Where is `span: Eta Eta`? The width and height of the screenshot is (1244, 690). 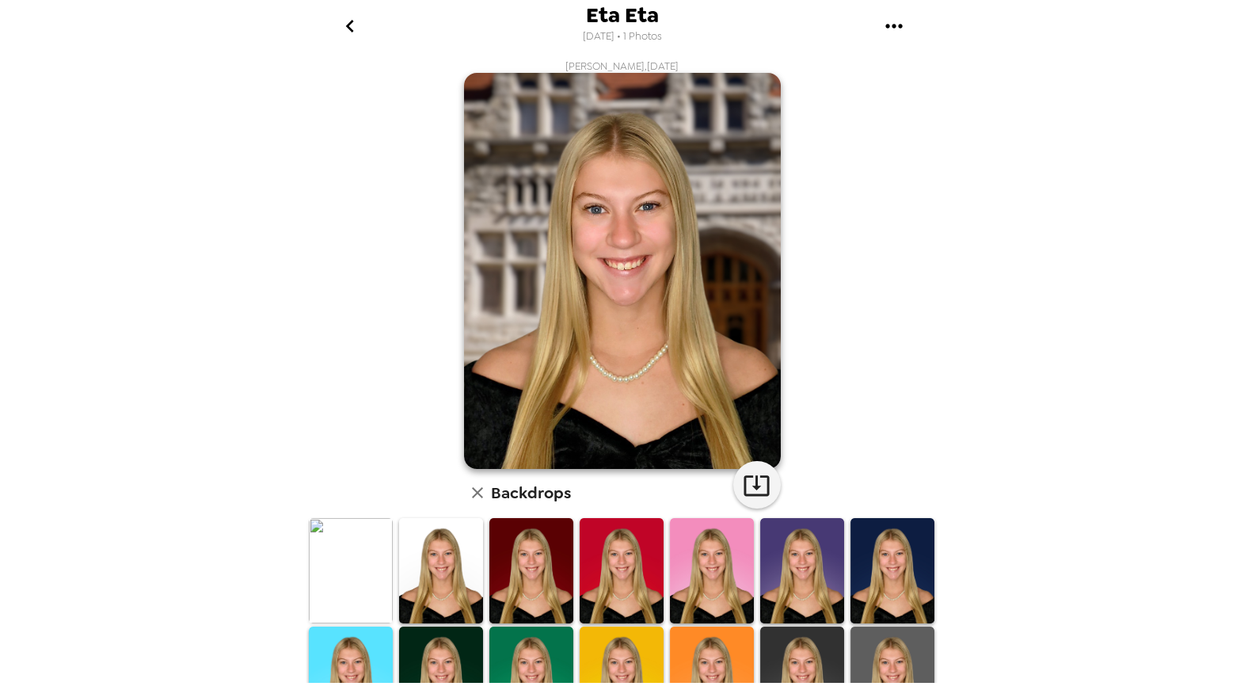 span: Eta Eta is located at coordinates (622, 15).